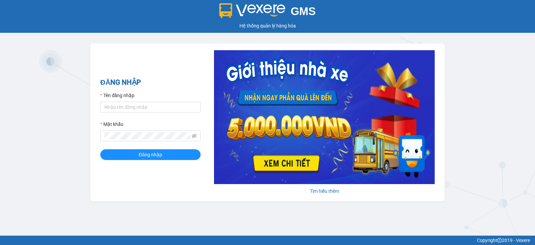 This screenshot has height=245, width=535. I want to click on img: logo 2, so click(252, 11).